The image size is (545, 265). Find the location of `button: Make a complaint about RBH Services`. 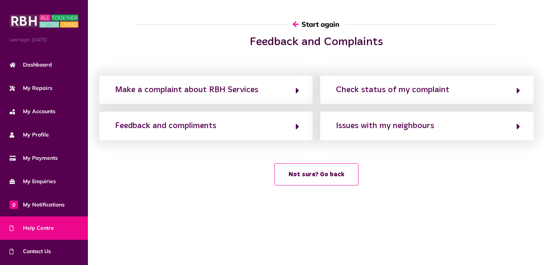

button: Make a complaint about RBH Services is located at coordinates (206, 90).